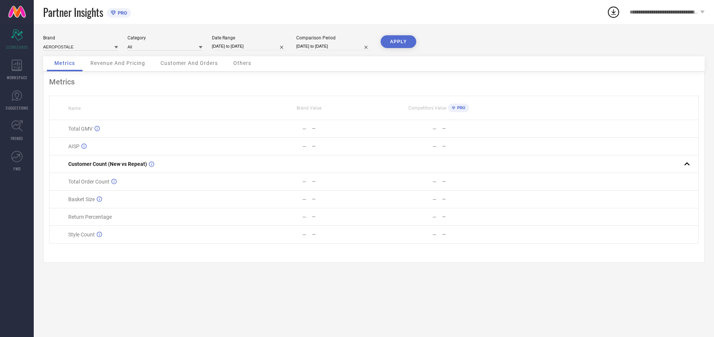  I want to click on span: Brand Value, so click(309, 108).